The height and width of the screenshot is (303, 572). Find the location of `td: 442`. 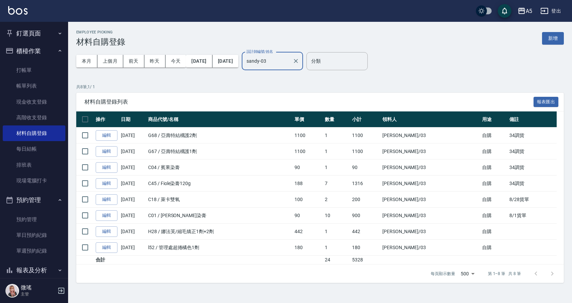

td: 442 is located at coordinates (365, 231).